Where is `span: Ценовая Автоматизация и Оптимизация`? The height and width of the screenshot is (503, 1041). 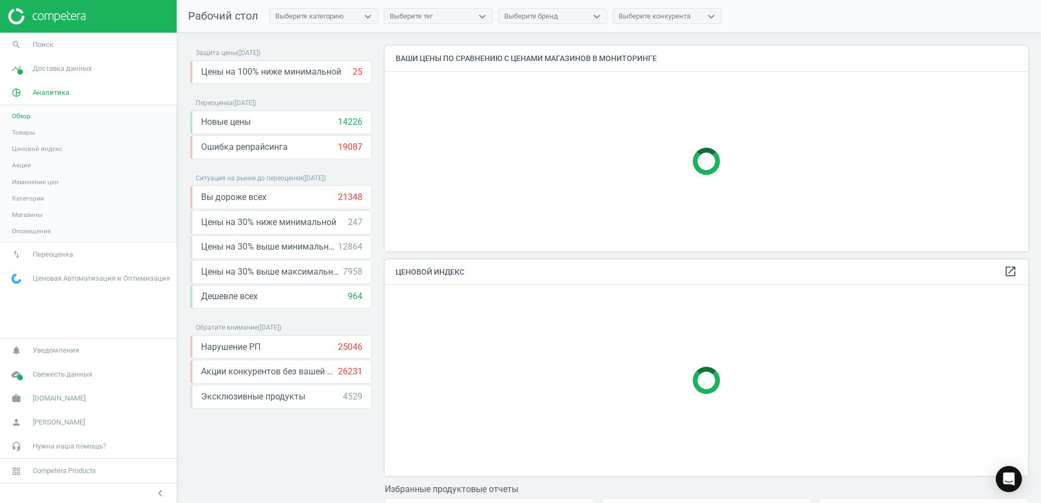
span: Ценовая Автоматизация и Оптимизация is located at coordinates (101, 279).